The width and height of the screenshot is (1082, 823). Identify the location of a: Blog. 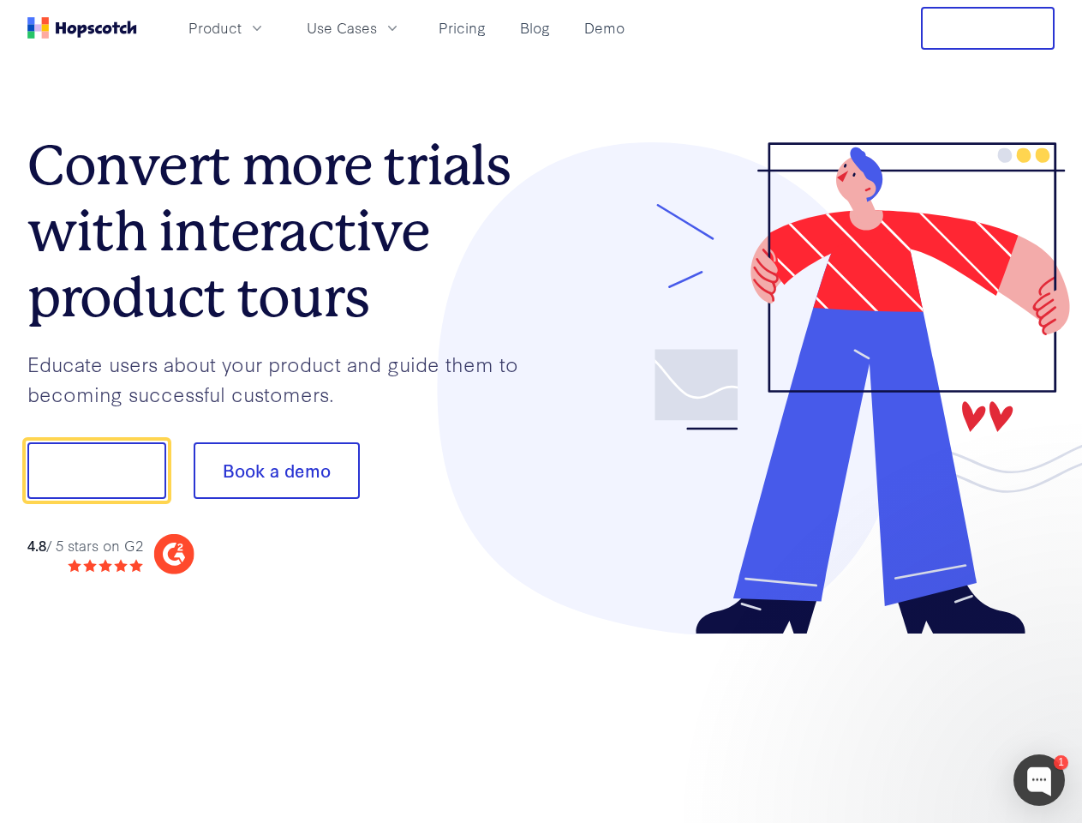
(535, 27).